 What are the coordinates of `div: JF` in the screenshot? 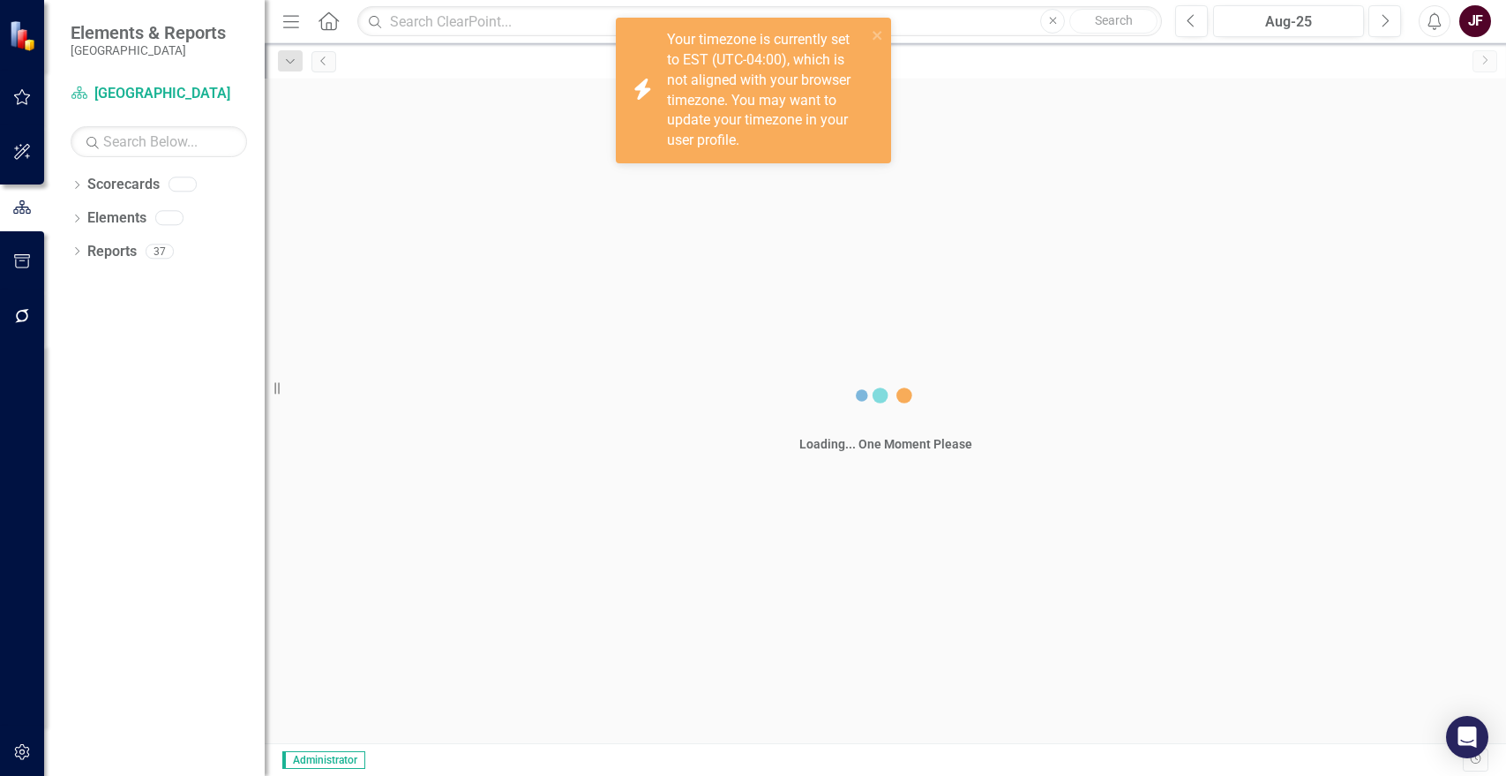 It's located at (1475, 21).